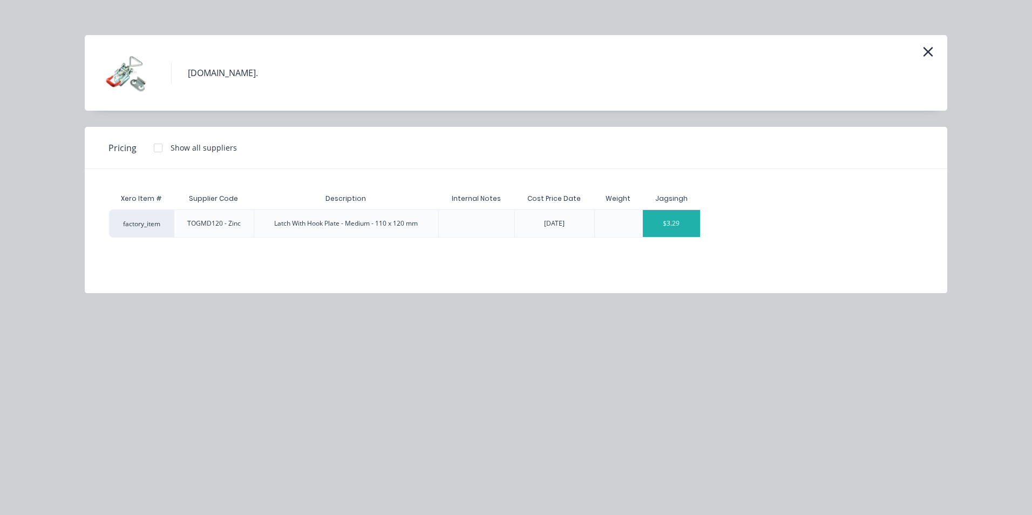 The width and height of the screenshot is (1032, 515). Describe the element at coordinates (618, 199) in the screenshot. I see `div: Weight` at that location.